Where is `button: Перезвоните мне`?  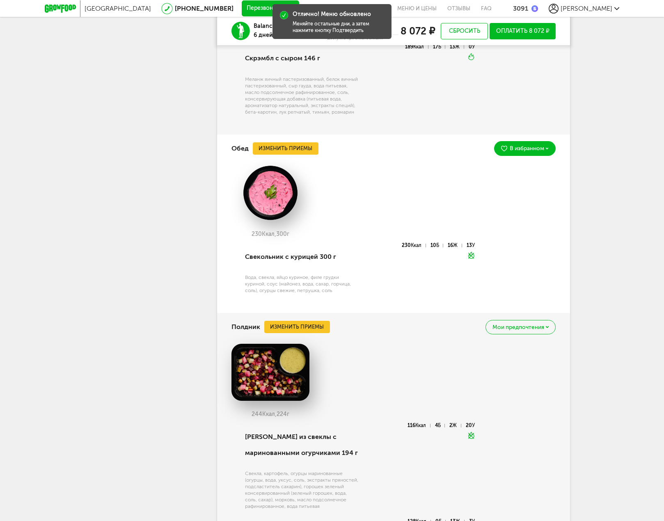 button: Перезвоните мне is located at coordinates (271, 9).